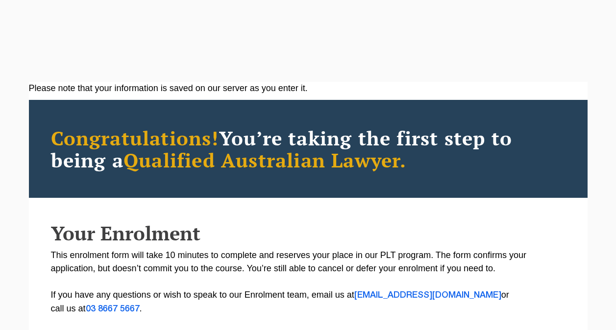  Describe the element at coordinates (308, 233) in the screenshot. I see `h2: Your Enrolment` at that location.